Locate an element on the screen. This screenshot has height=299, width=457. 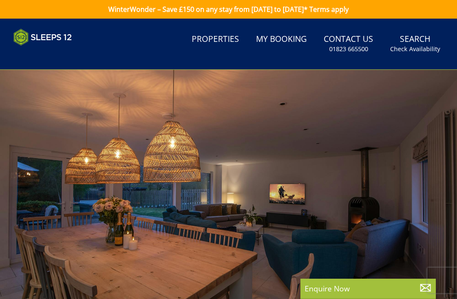
a: SearchCheck Availability is located at coordinates (416, 44).